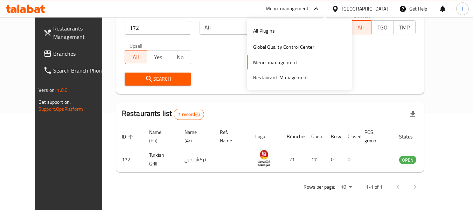 This screenshot has height=210, width=473. Describe the element at coordinates (382, 27) in the screenshot. I see `button: TGO` at that location.